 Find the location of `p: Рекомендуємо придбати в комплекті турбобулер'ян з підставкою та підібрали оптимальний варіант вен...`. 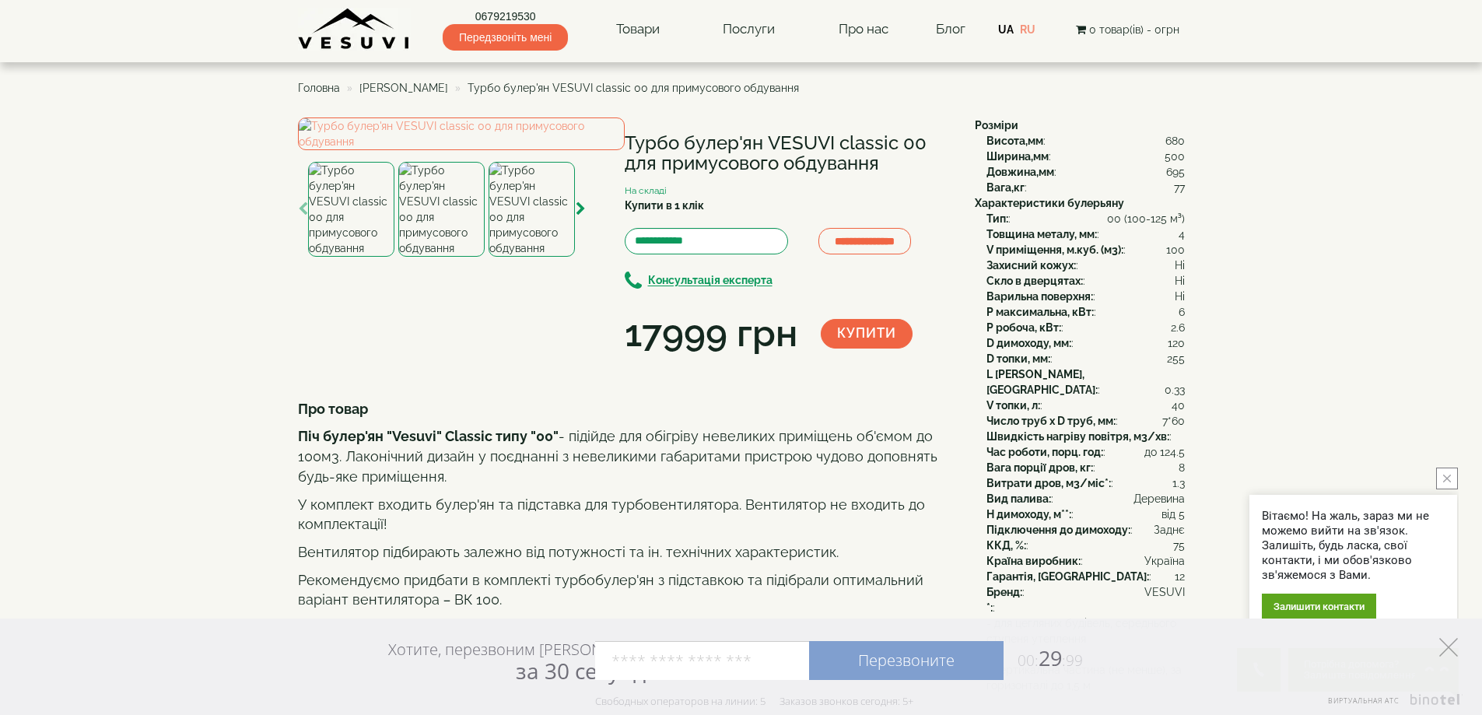

p: Рекомендуємо придбати в комплекті турбобулер'ян з підставкою та підібрали оптимальний варіант вен... is located at coordinates (625, 590).